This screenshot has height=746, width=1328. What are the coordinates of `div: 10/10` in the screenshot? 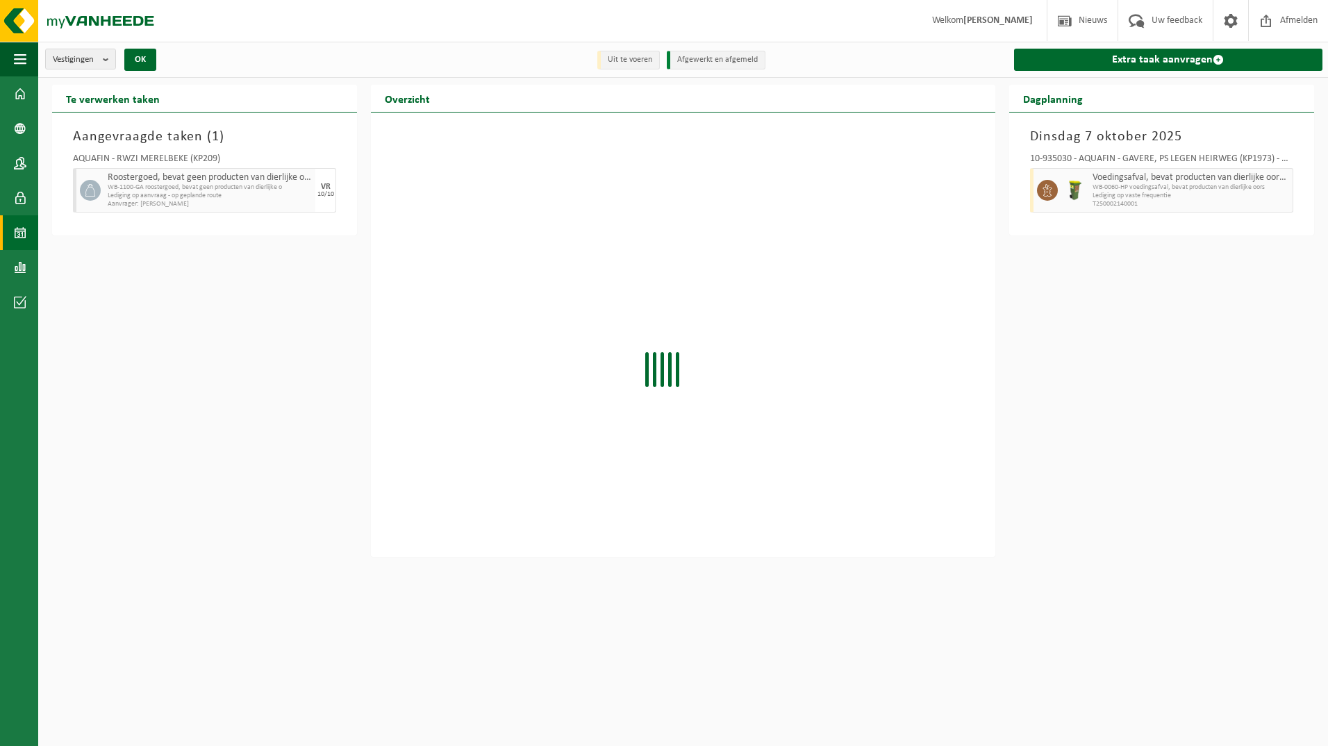 It's located at (326, 195).